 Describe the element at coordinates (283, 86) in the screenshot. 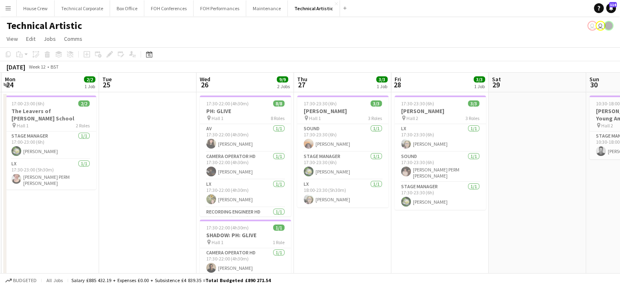

I see `div: 2 Jobs` at that location.